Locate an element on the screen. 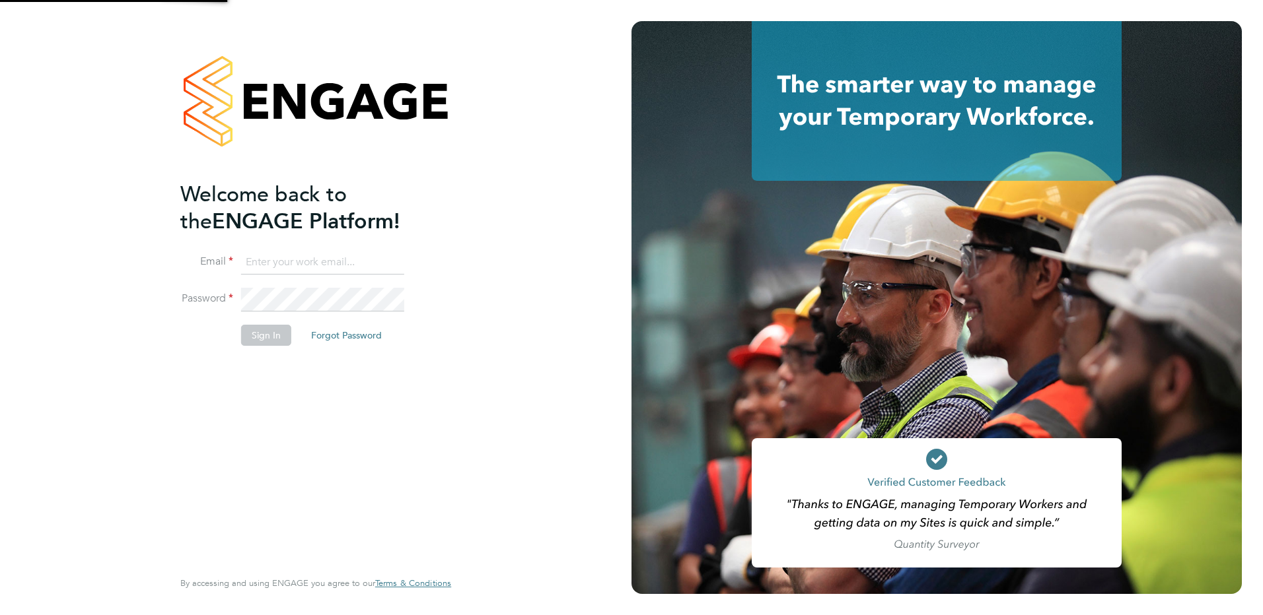 This screenshot has width=1263, height=615. span: Terms & Conditions is located at coordinates (413, 583).